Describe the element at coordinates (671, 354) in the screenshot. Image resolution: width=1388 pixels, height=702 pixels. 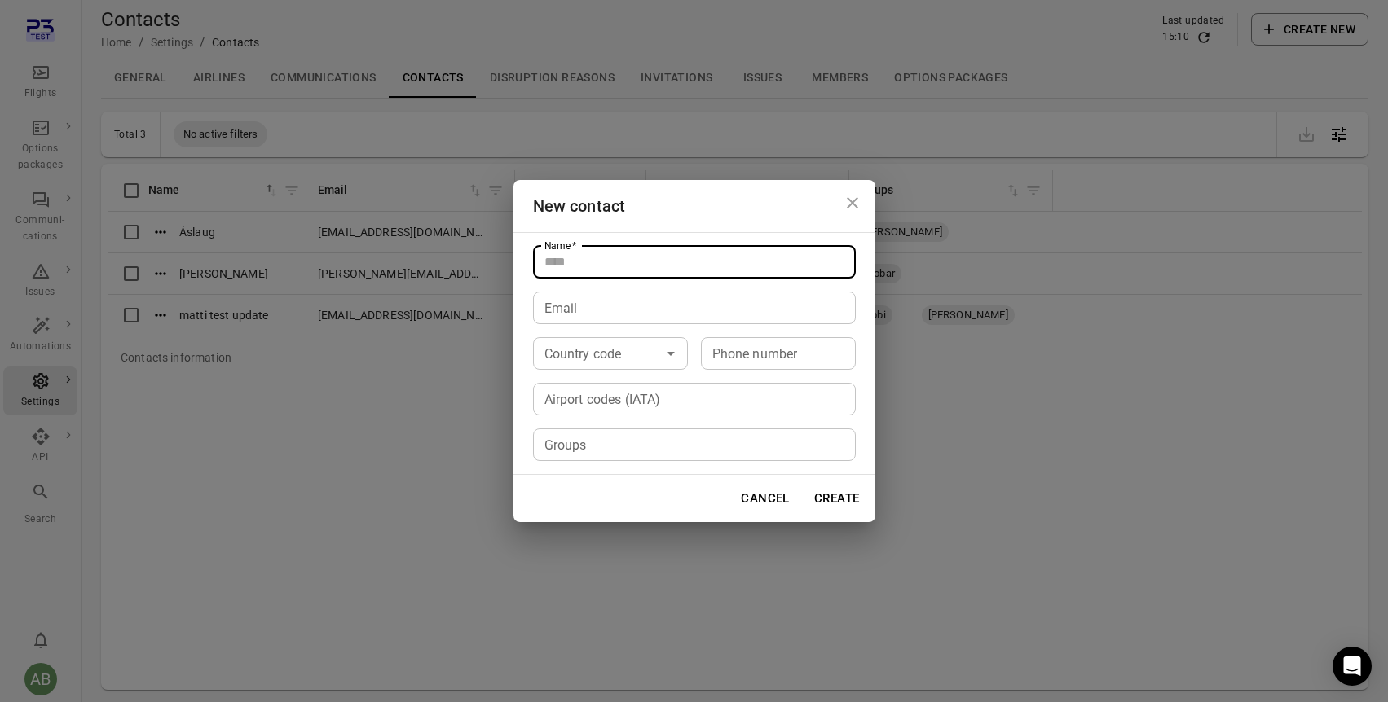
I see `button: Open` at that location.